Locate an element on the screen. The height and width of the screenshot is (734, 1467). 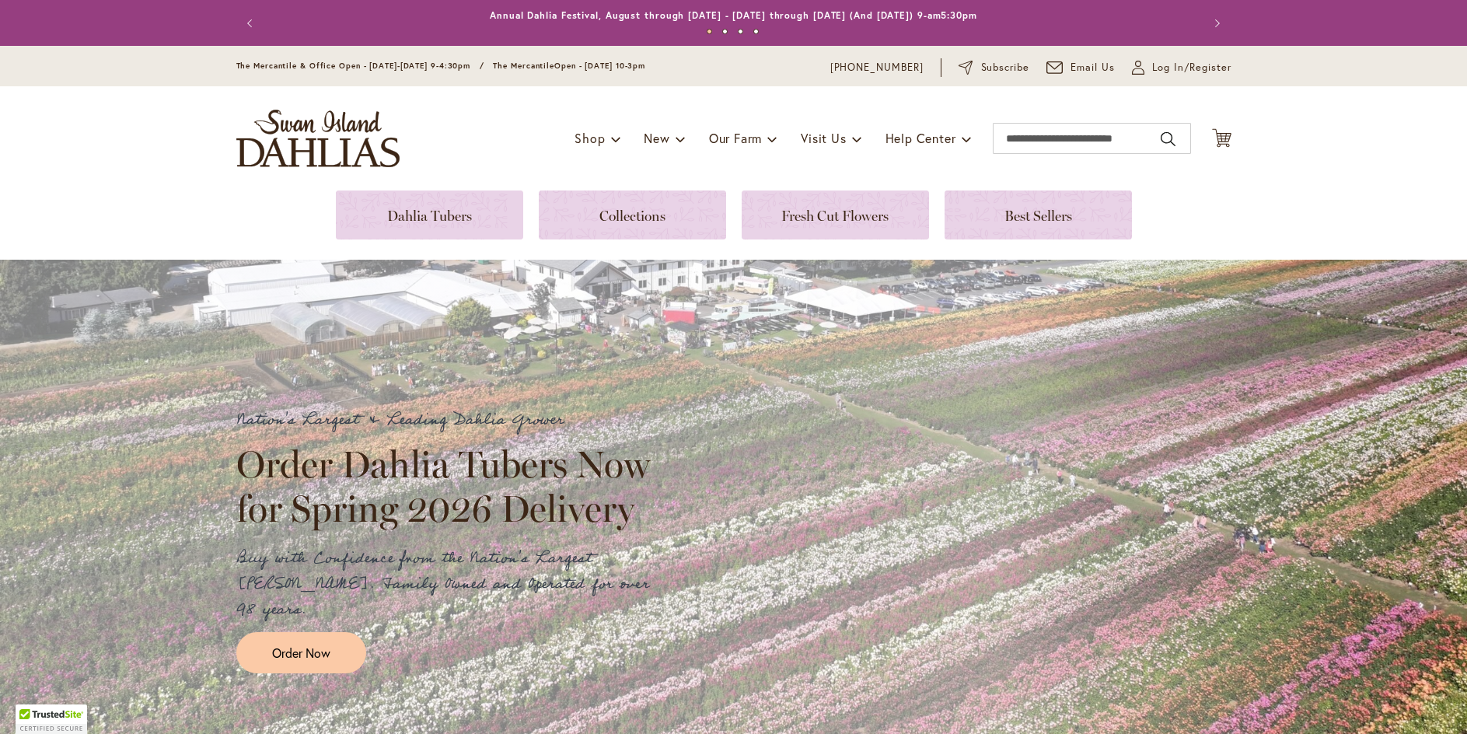
span: New is located at coordinates (656, 138).